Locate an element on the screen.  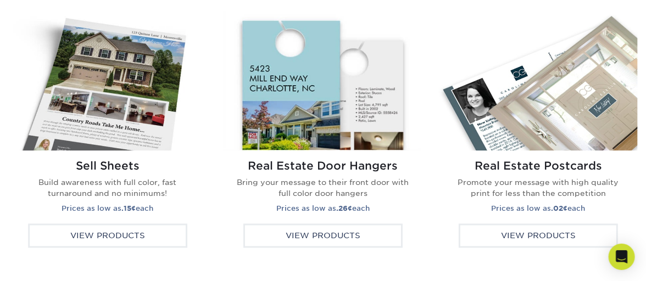
h2: Real Estate Postcards is located at coordinates (538, 166).